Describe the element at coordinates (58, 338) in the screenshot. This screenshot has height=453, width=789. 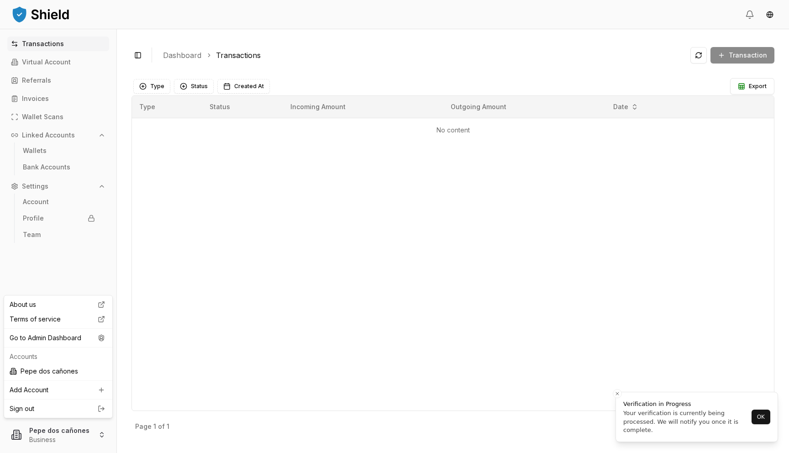
I see `div: Go to Admin Dashboard` at that location.